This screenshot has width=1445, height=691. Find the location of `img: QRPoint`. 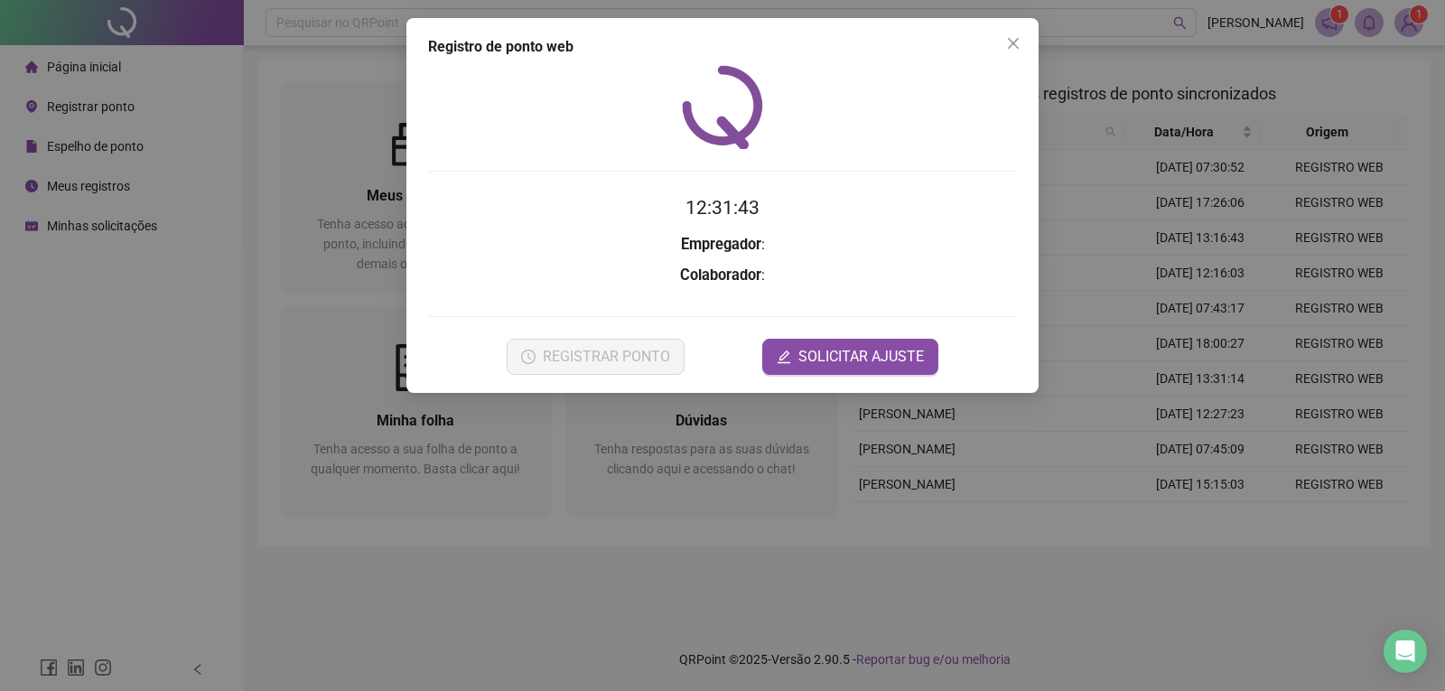

img: QRPoint is located at coordinates (723, 107).